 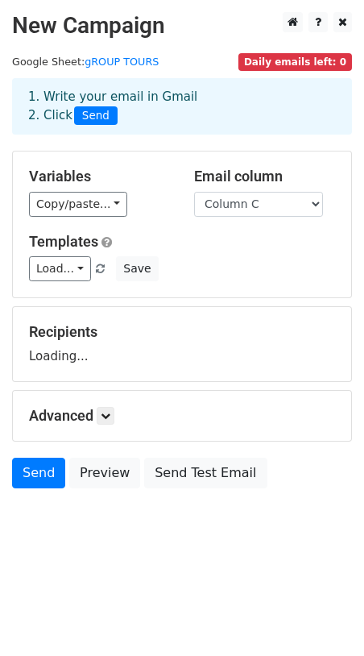 What do you see at coordinates (96, 116) in the screenshot?
I see `span: Send` at bounding box center [96, 116].